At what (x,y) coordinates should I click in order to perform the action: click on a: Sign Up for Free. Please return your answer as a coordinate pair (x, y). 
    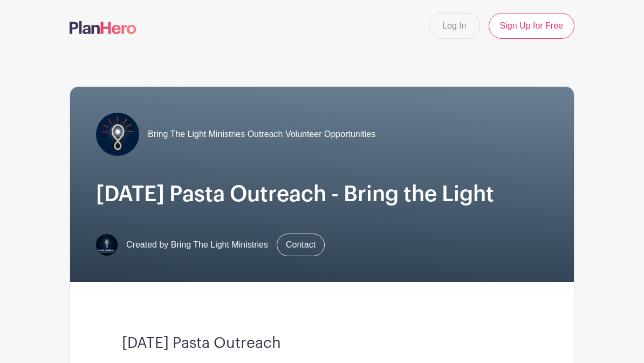
    Looking at the image, I should click on (531, 26).